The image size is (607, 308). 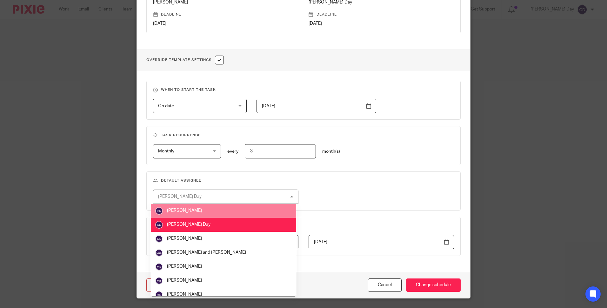 What do you see at coordinates (303, 135) in the screenshot?
I see `h3: Task recurrence` at bounding box center [303, 135].